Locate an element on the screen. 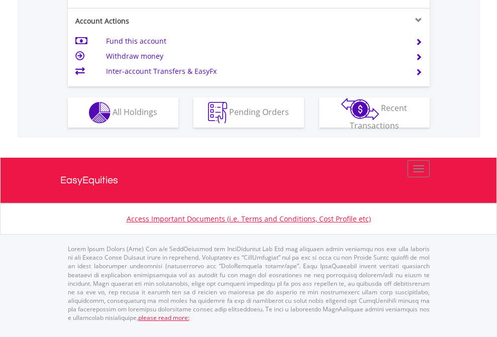  button: All Holdings is located at coordinates (123, 113).